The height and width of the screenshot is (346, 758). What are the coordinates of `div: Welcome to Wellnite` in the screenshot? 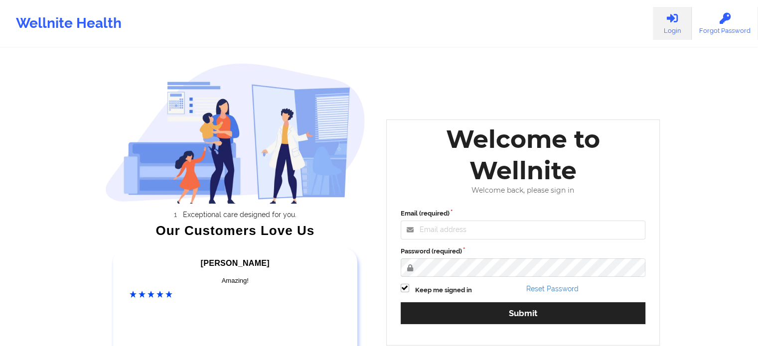 It's located at (523, 155).